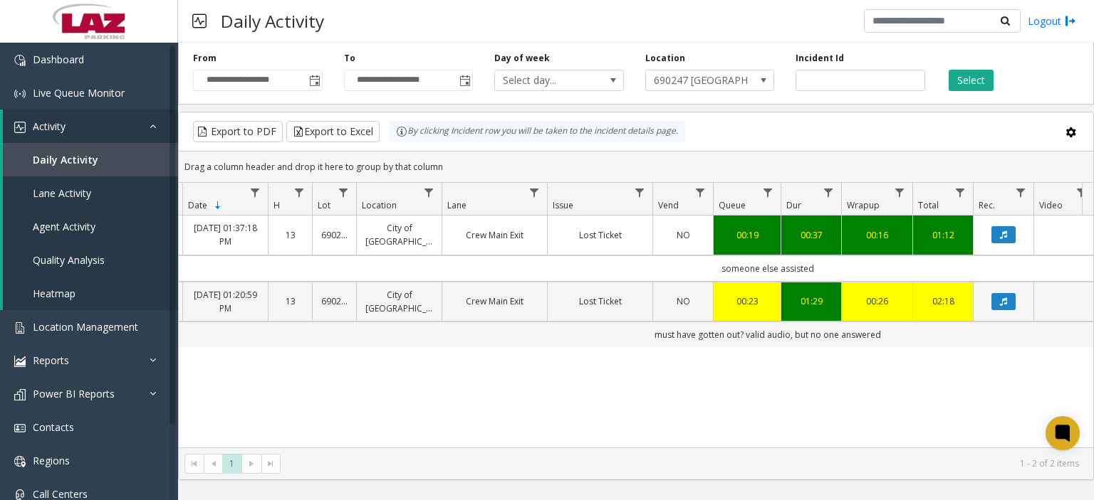 Image resolution: width=1094 pixels, height=500 pixels. Describe the element at coordinates (1050, 205) in the screenshot. I see `span: Video` at that location.